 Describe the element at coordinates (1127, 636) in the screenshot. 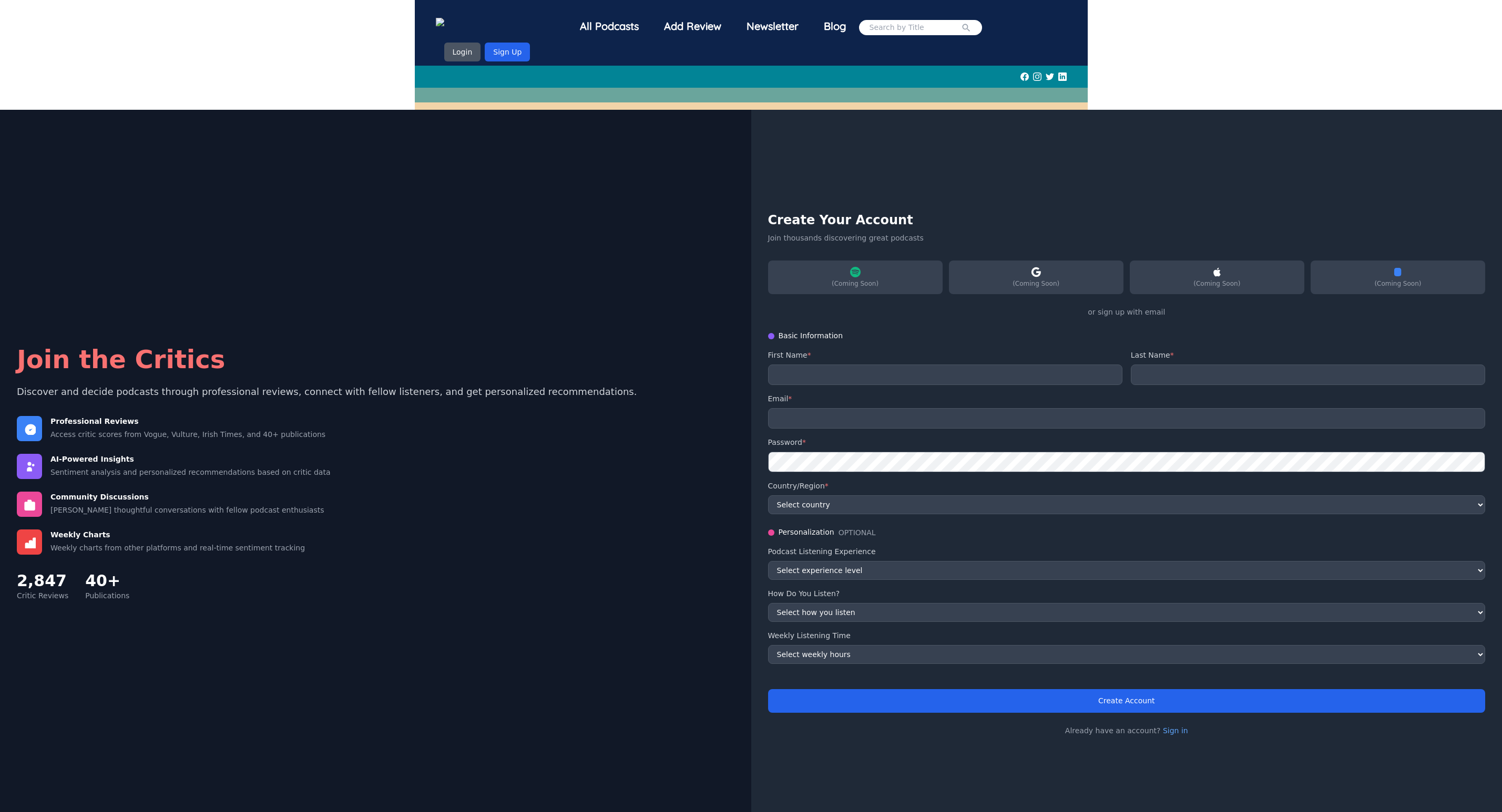

I see `label: Weekly Listening Time` at that location.